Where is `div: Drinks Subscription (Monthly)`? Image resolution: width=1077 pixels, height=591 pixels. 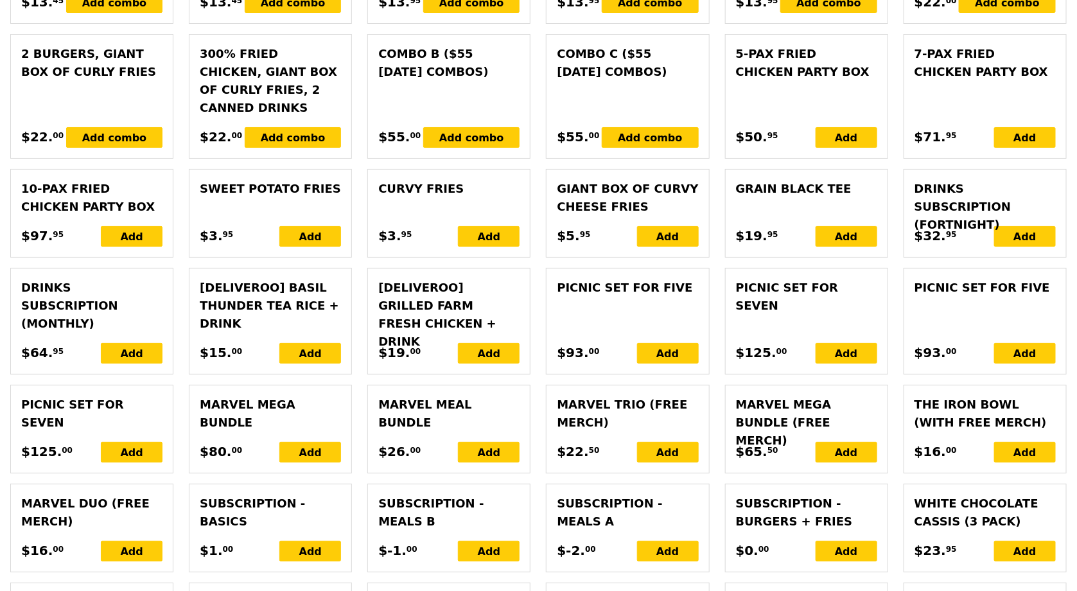
div: Drinks Subscription (Monthly) is located at coordinates (92, 306).